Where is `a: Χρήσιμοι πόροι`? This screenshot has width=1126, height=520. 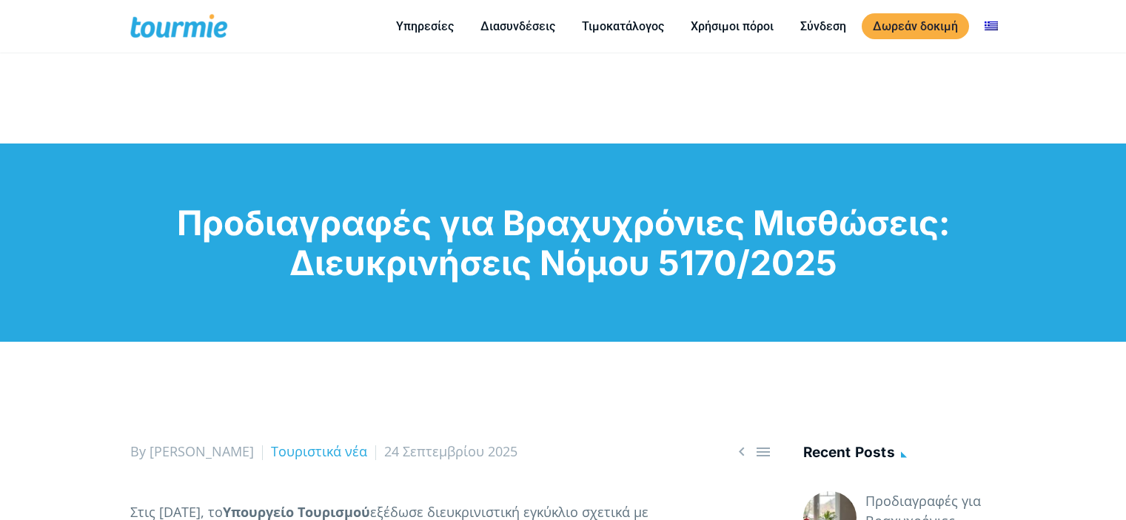
a: Χρήσιμοι πόροι is located at coordinates (732, 26).